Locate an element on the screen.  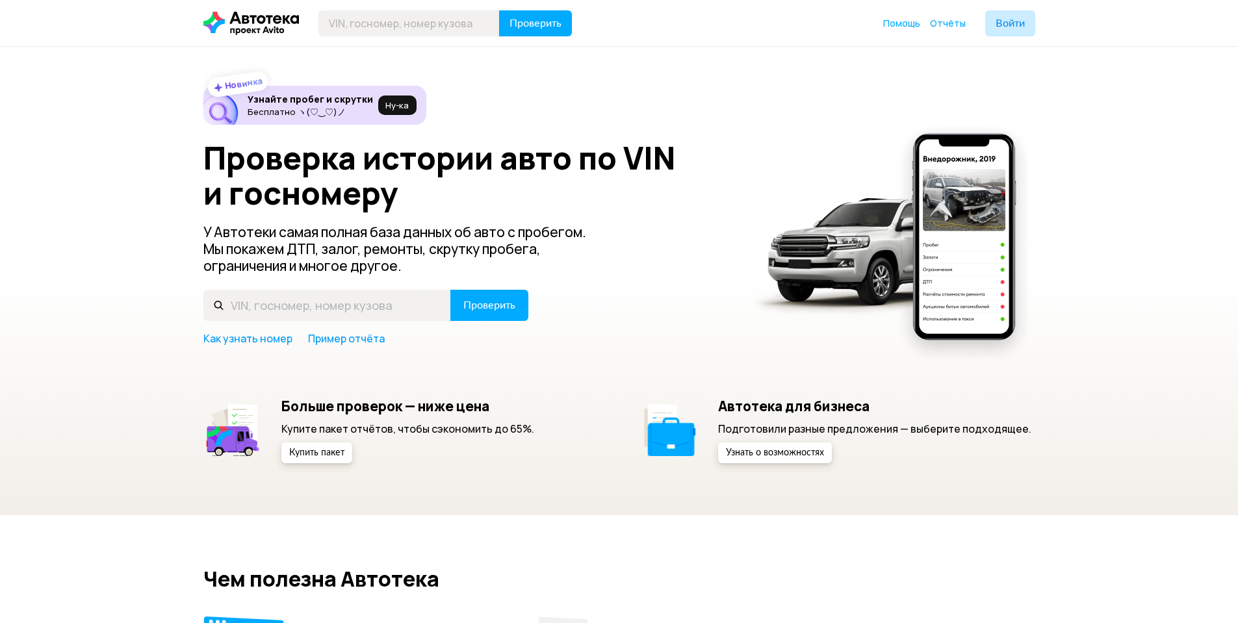
button: Узнать о возможностях is located at coordinates (774, 453).